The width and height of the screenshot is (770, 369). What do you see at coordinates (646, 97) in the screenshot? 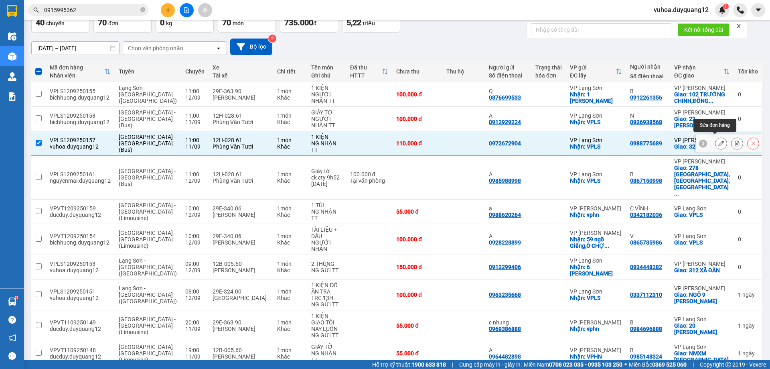
I see `div: 0912261356` at bounding box center [646, 97].